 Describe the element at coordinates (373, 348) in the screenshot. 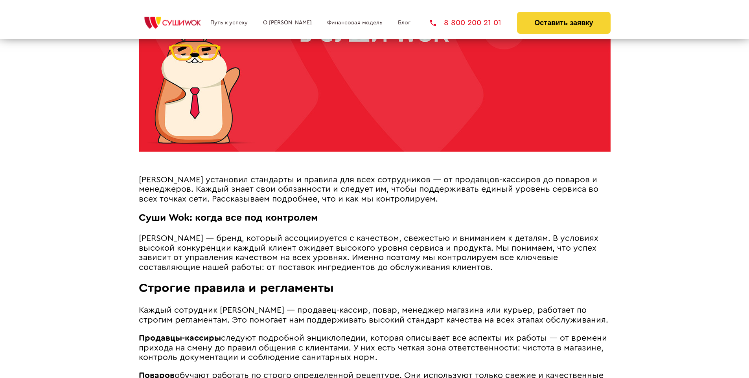

I see `span: следуют подробной энциклопедии, которая описывает все аспекты их работы ― от времени прихода на с...` at that location.